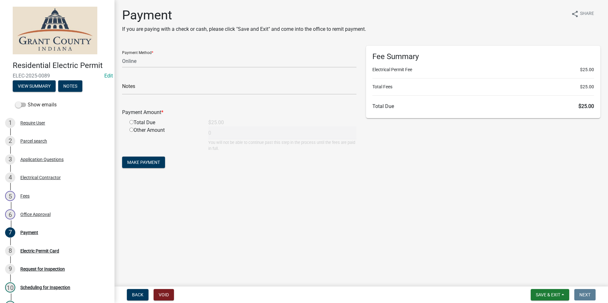  What do you see at coordinates (10, 196) in the screenshot?
I see `div: 5` at bounding box center [10, 196].